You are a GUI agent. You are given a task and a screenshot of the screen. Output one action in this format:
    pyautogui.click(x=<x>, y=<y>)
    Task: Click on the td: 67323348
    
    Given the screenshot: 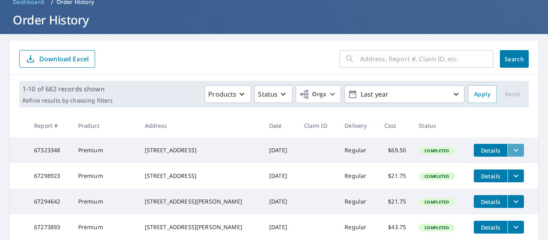 What is the action you would take?
    pyautogui.click(x=50, y=150)
    